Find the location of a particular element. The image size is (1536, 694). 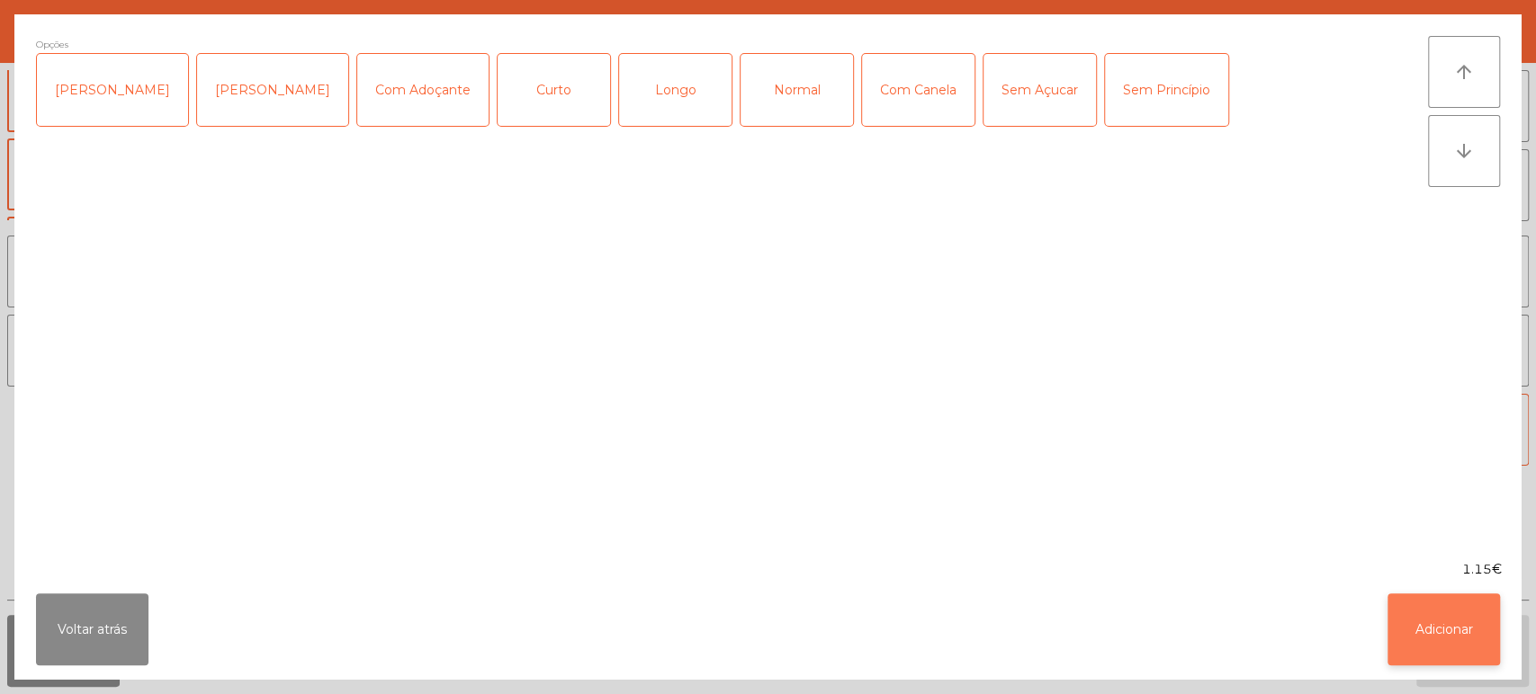

button: Adicionar is located at coordinates (1443, 630).